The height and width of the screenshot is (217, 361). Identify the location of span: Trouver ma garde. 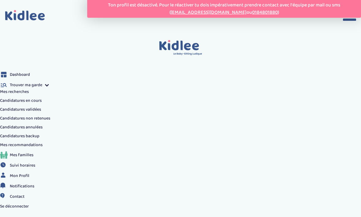
(26, 85).